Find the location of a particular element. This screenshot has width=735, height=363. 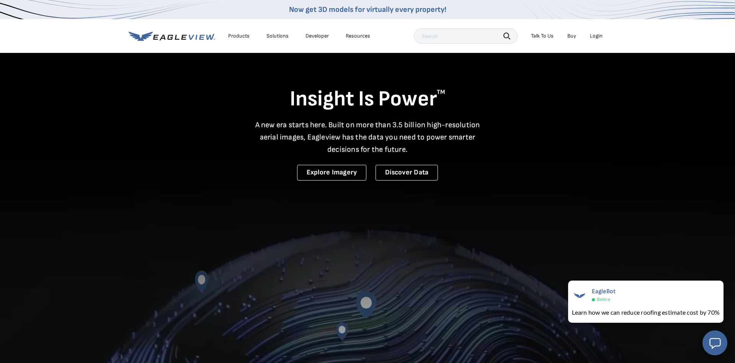

div: Solutions is located at coordinates (278, 36).